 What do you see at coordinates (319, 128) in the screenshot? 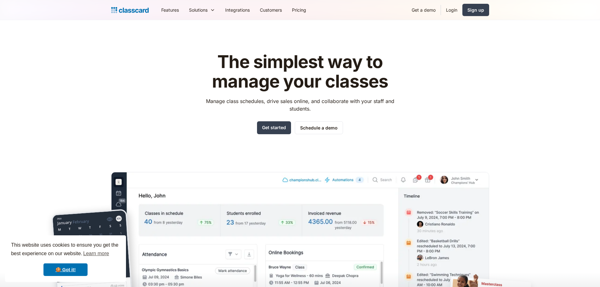
I see `a: Schedule a demo` at bounding box center [319, 128].